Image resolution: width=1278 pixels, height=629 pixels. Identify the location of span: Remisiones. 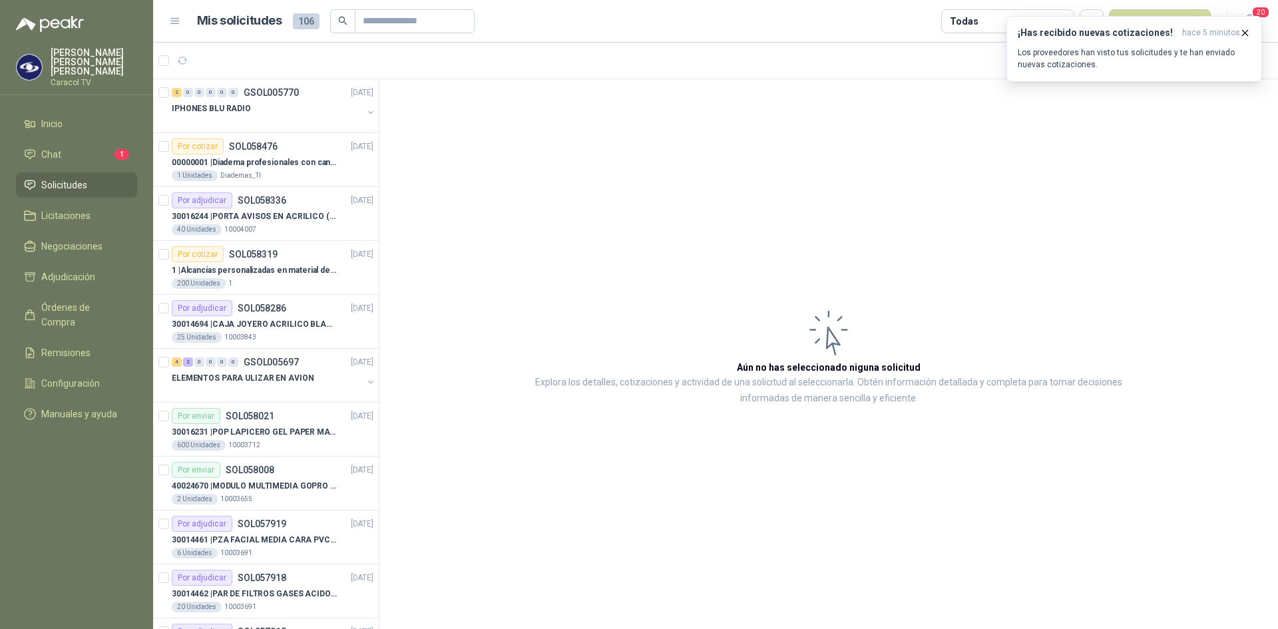
(66, 353).